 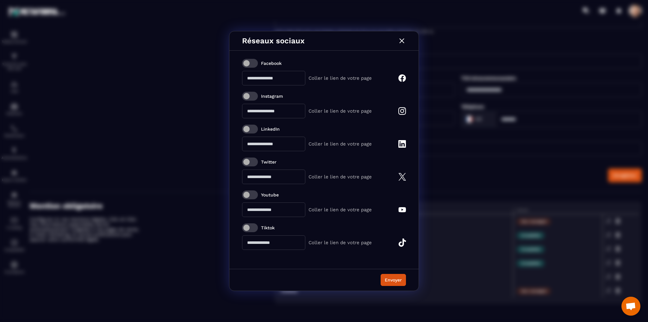 I want to click on p: Tiktok, so click(x=268, y=228).